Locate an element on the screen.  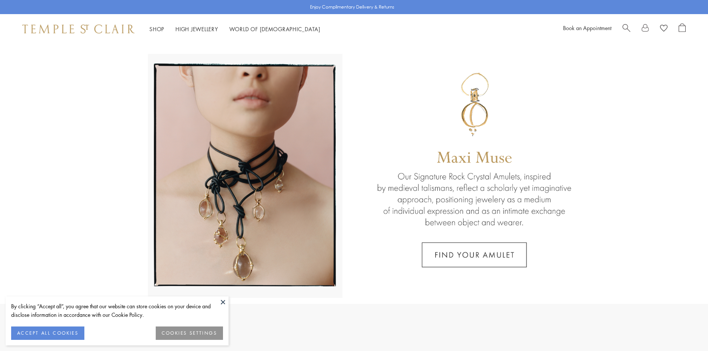
div: By clicking “Accept all”, you agree that our website can store cookies on your device and disclos... is located at coordinates (117, 311).